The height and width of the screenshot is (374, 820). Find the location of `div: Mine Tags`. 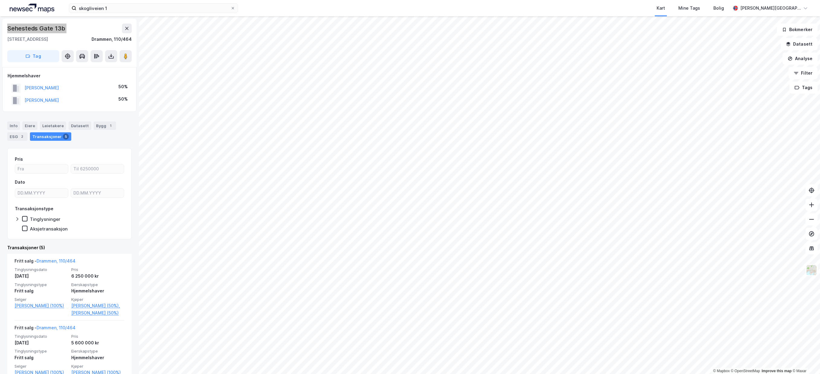

div: Mine Tags is located at coordinates (689, 8).